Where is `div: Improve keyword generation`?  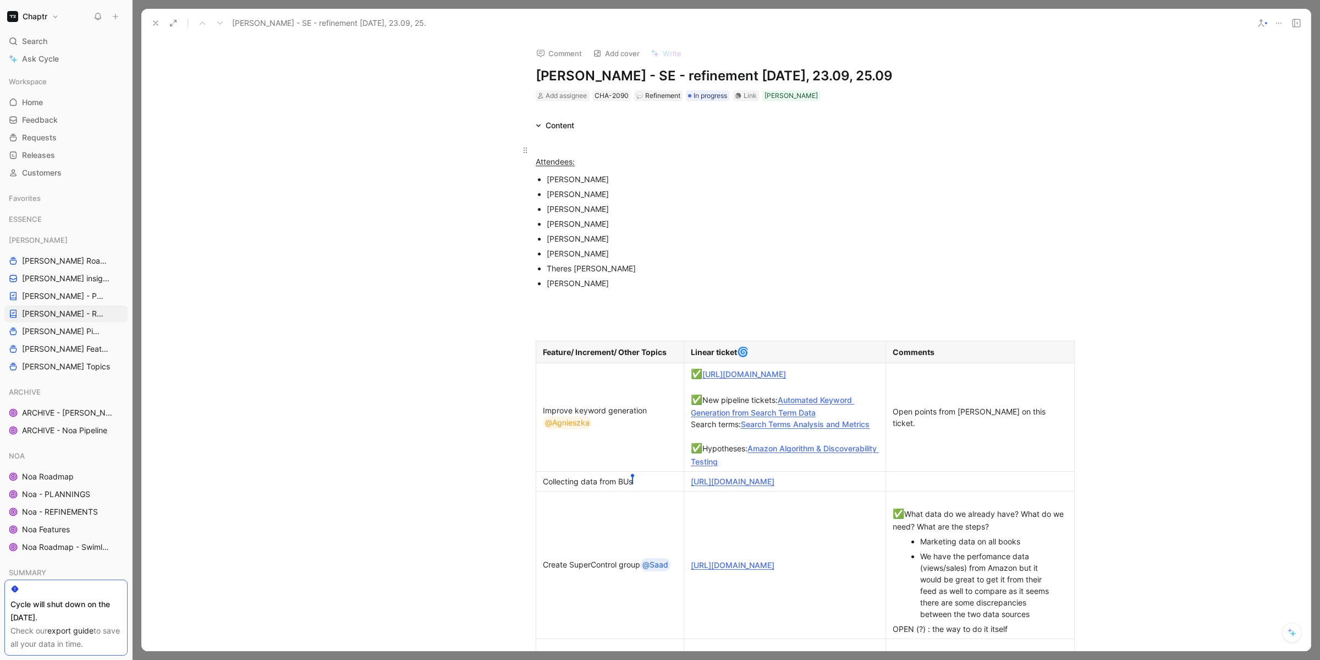 div: Improve keyword generation is located at coordinates (610, 416).